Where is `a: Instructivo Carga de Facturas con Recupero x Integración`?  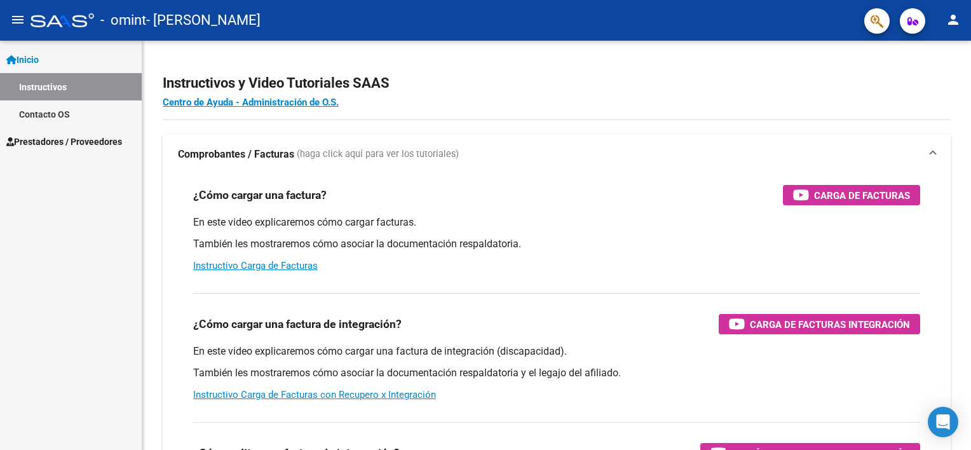
a: Instructivo Carga de Facturas con Recupero x Integración is located at coordinates (315, 395).